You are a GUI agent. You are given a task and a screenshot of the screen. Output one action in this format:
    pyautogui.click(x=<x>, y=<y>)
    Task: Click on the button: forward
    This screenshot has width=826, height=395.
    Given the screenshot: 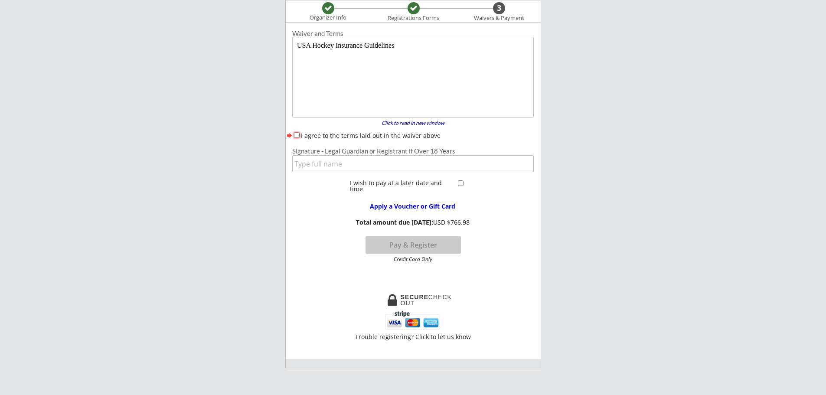 What is the action you would take?
    pyautogui.click(x=289, y=135)
    